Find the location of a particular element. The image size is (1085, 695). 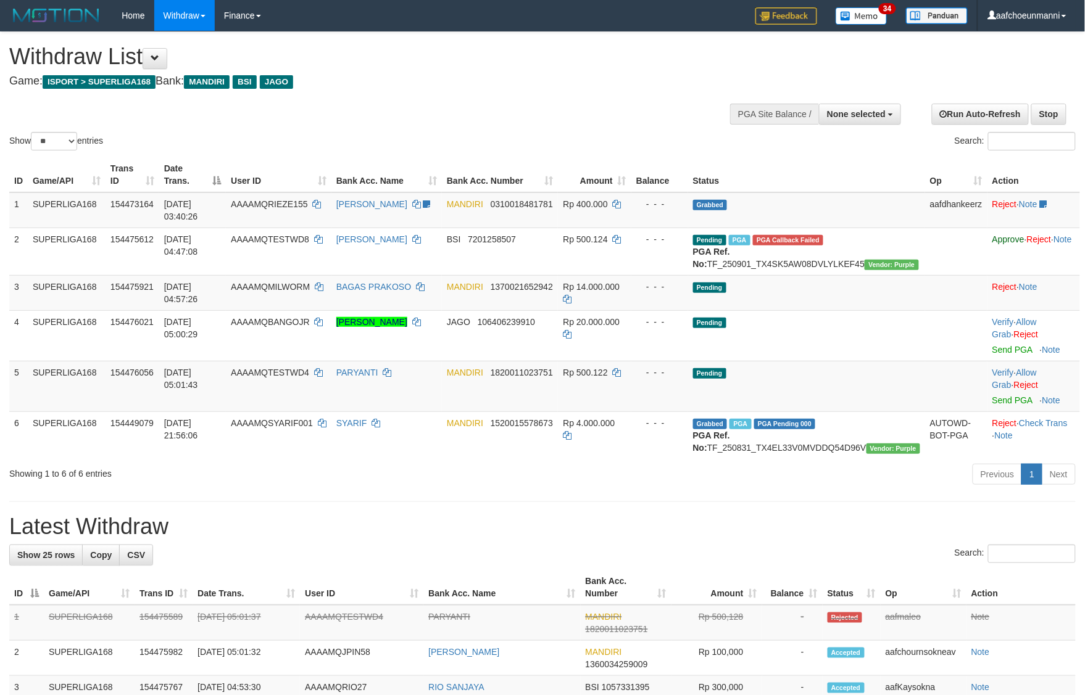

span: 154473164 is located at coordinates (132, 204).